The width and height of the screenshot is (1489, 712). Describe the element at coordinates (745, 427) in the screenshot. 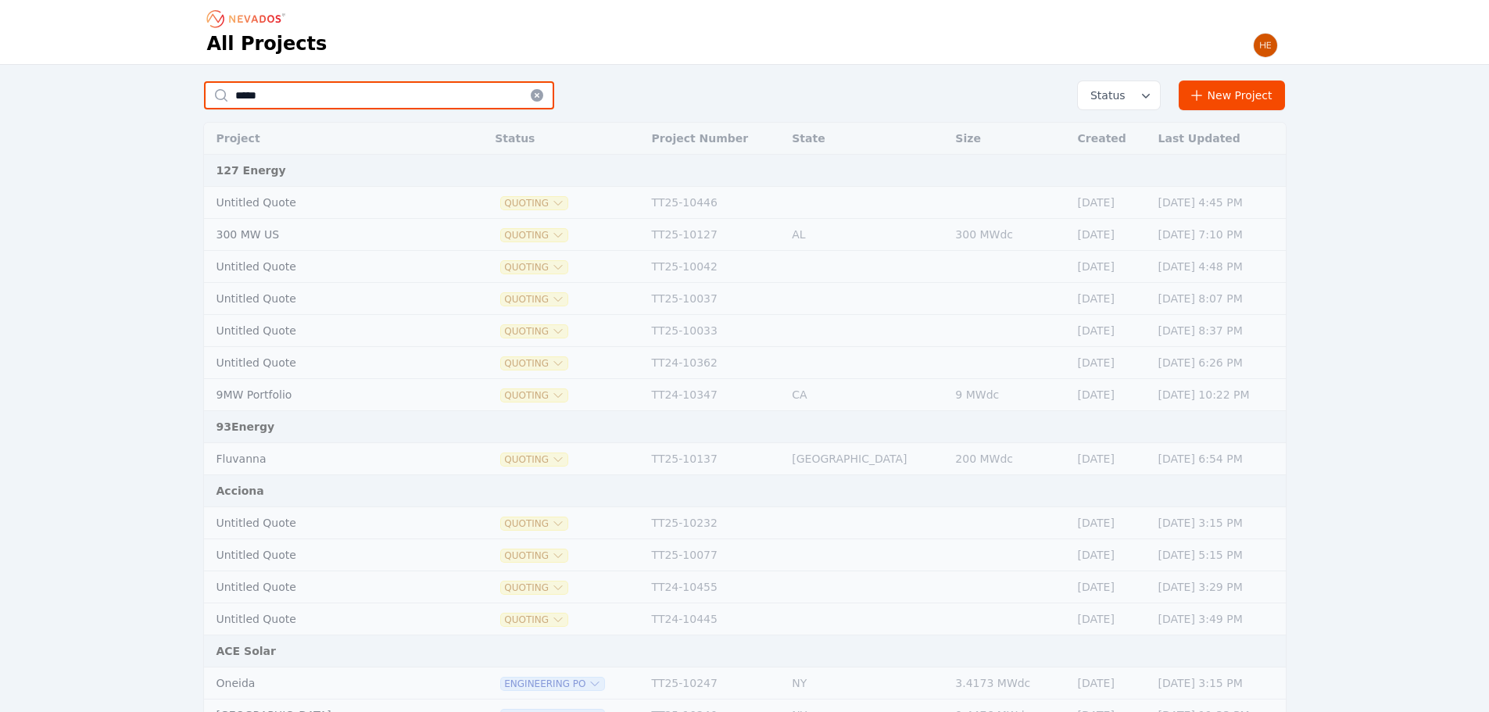

I see `td: 93Energy` at that location.